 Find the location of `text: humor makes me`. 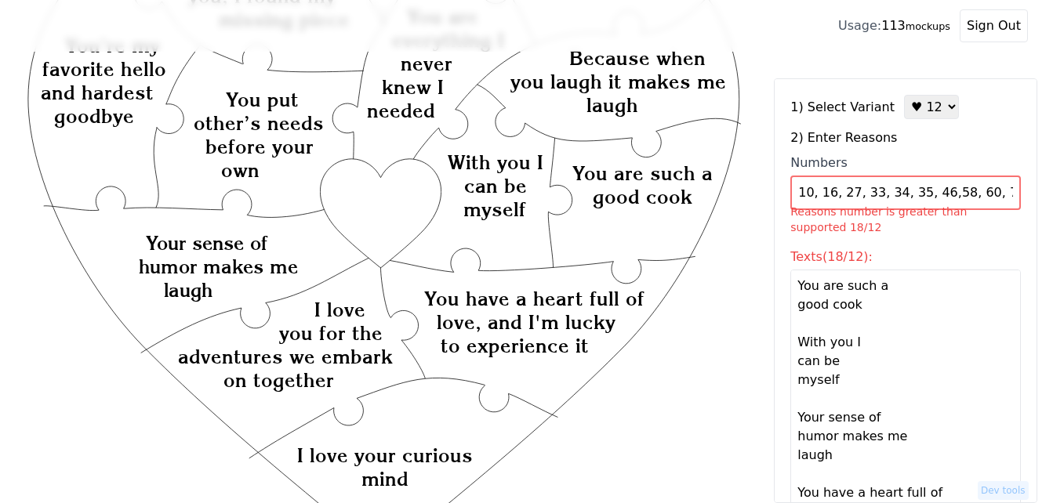

text: humor makes me is located at coordinates (218, 267).